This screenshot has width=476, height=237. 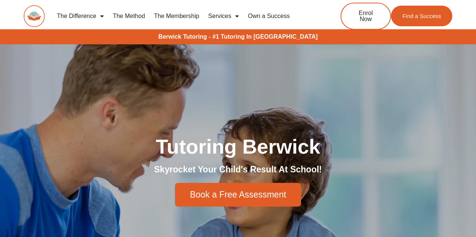 I want to click on a: The Membership, so click(x=176, y=16).